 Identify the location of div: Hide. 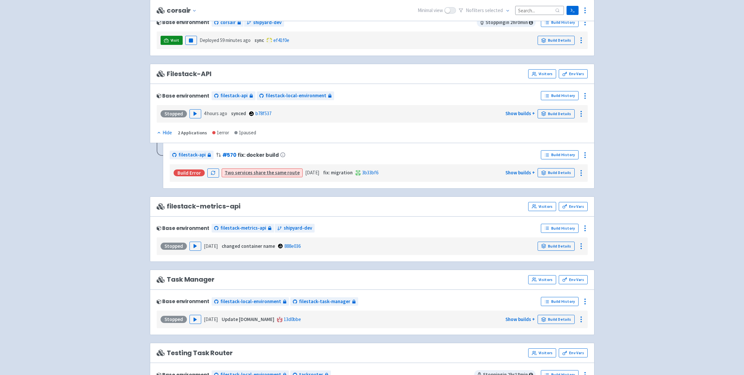
(164, 133).